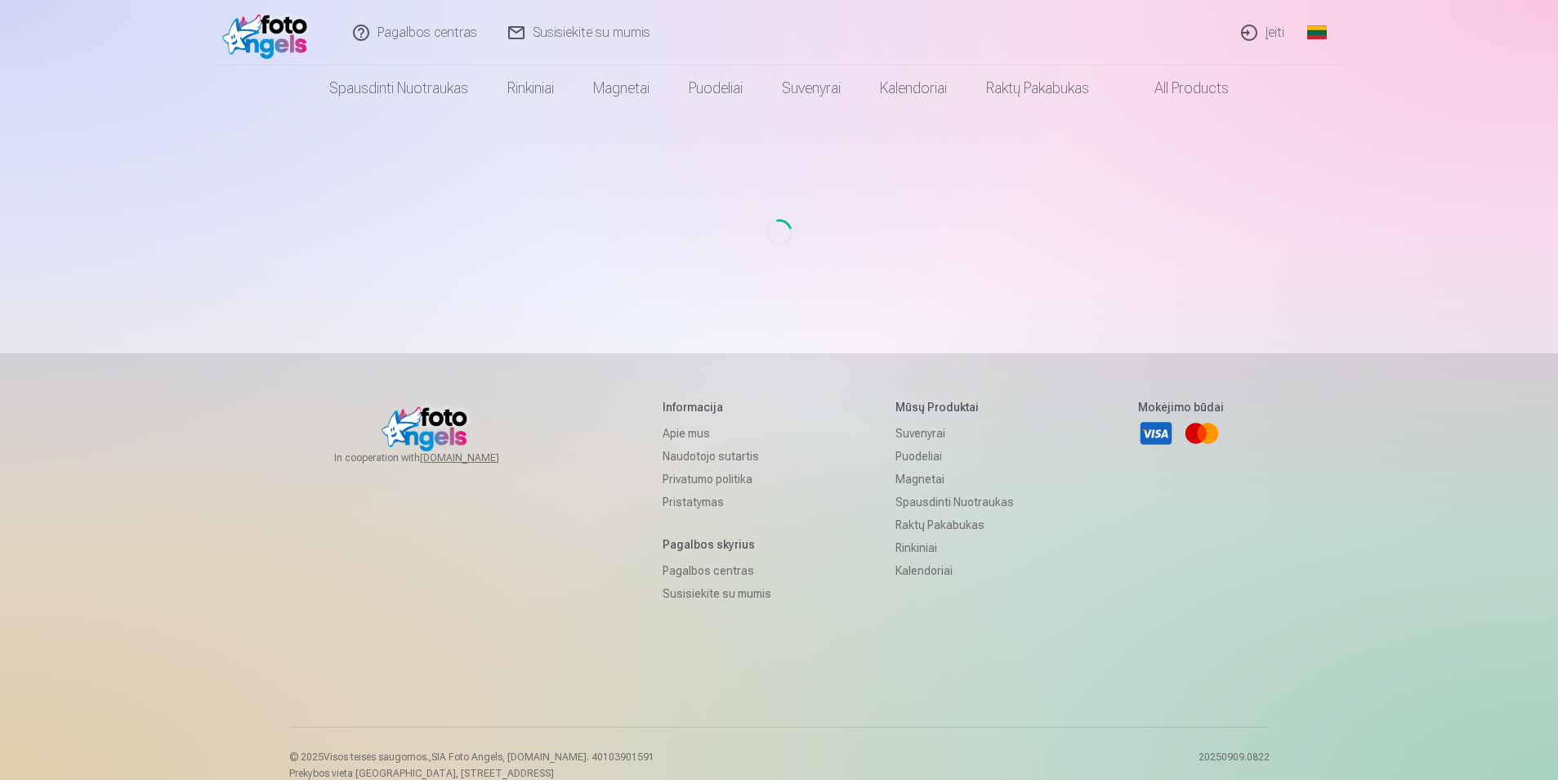 This screenshot has width=1558, height=780. I want to click on a: Pagalbos centras, so click(717, 570).